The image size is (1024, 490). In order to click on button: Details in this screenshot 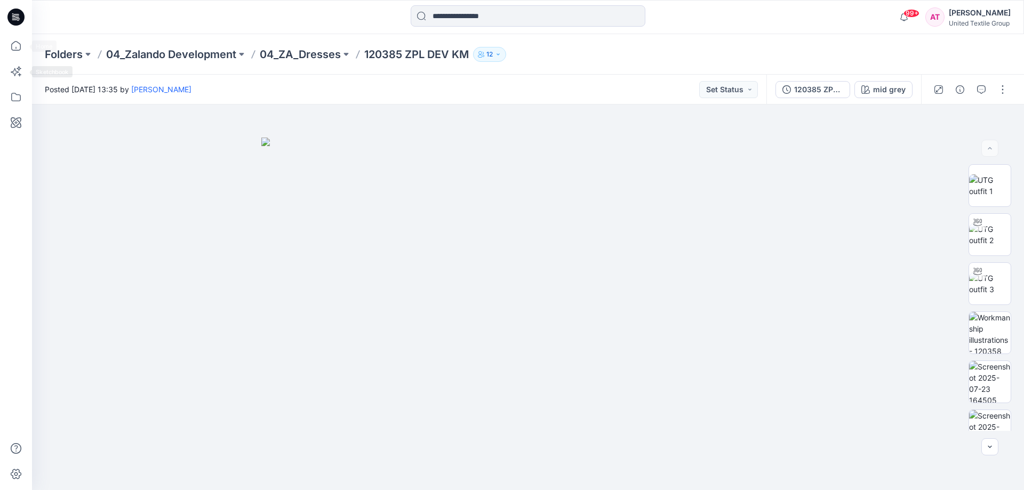, I will do `click(960, 90)`.